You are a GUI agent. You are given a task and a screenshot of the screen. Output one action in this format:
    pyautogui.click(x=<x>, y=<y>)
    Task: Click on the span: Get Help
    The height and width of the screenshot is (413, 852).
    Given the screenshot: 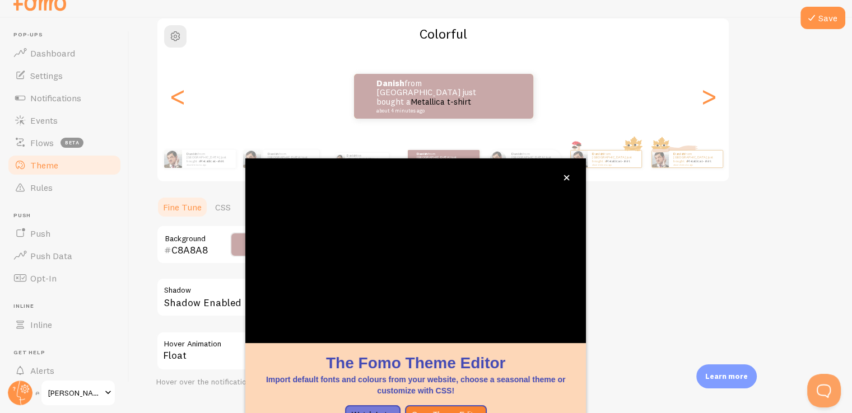 What is the action you would take?
    pyautogui.click(x=68, y=353)
    